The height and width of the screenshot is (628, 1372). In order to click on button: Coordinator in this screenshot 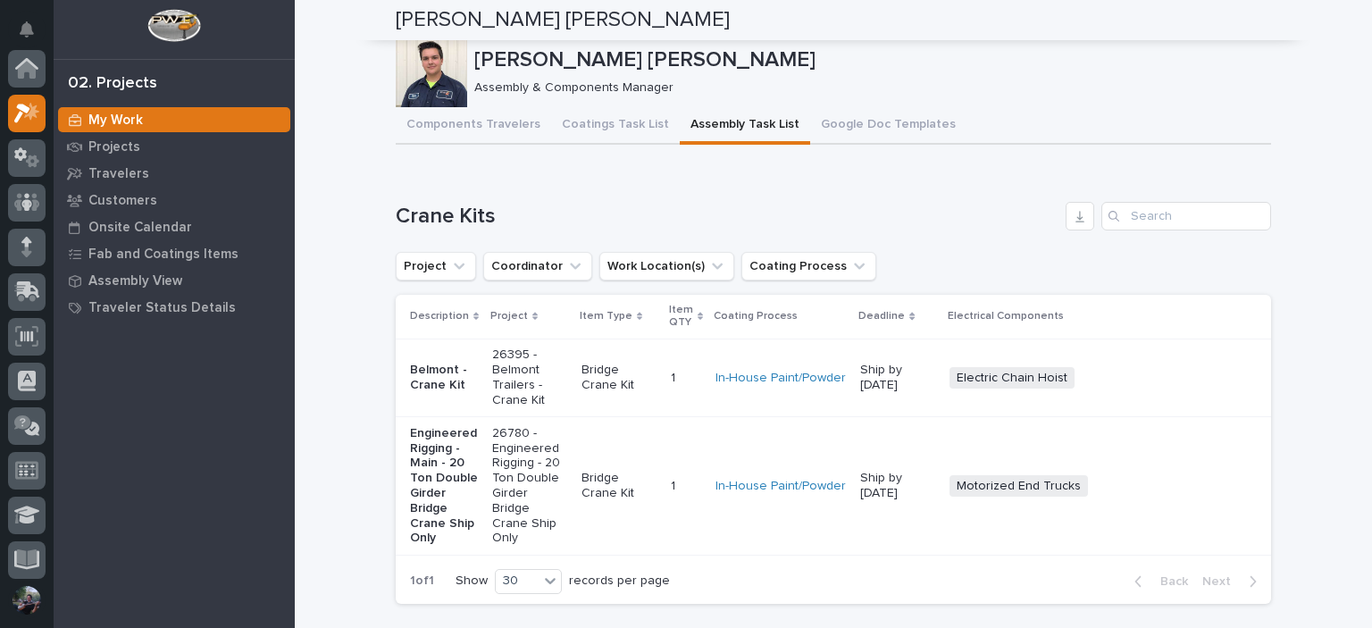, I will do `click(538, 266)`.